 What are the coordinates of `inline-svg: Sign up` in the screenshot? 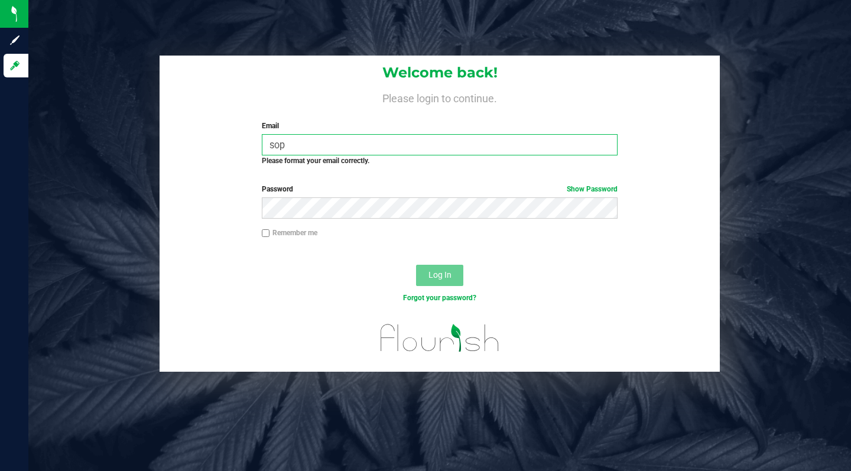 It's located at (15, 40).